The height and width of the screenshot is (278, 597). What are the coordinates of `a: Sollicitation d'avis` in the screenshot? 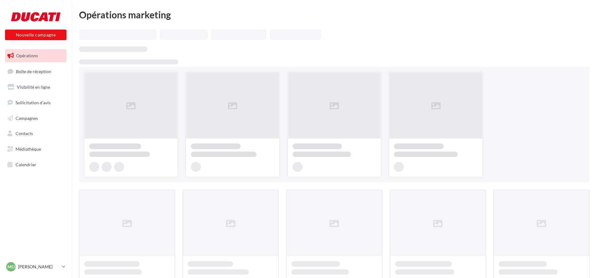 It's located at (36, 103).